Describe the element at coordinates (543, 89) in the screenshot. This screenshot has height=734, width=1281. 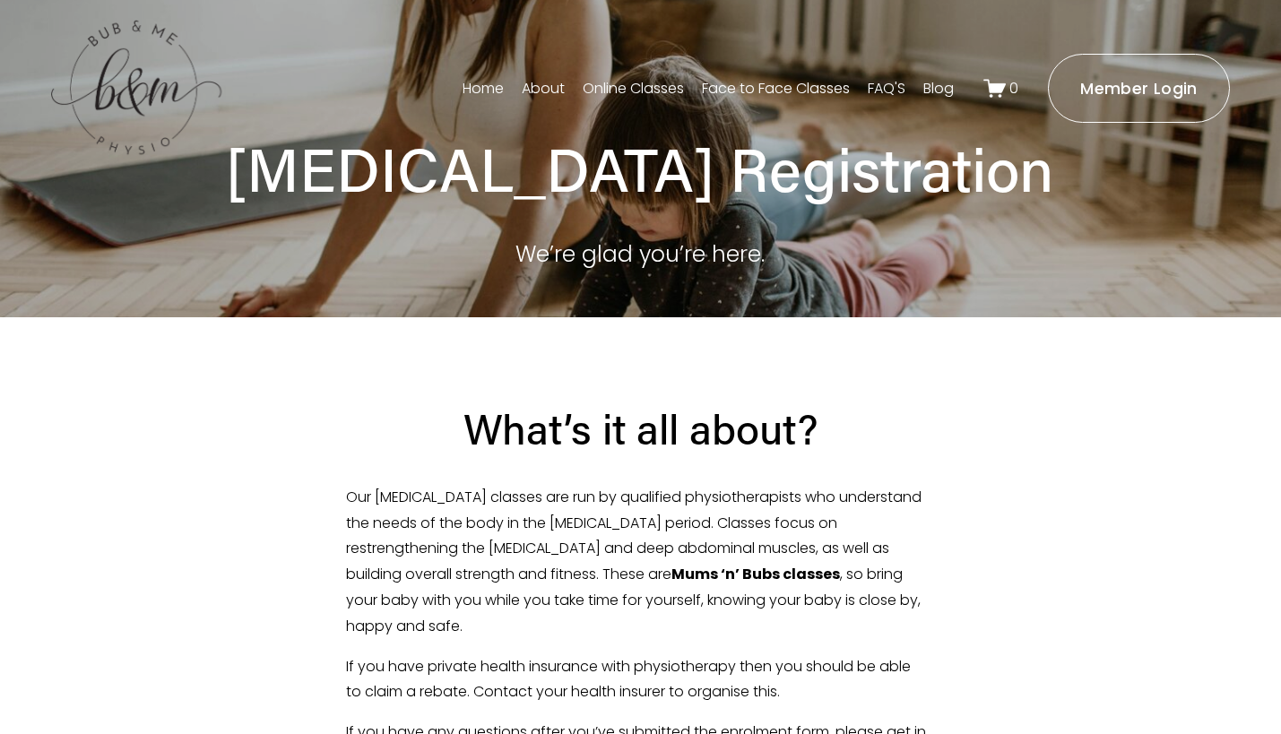
I see `a: About` at that location.